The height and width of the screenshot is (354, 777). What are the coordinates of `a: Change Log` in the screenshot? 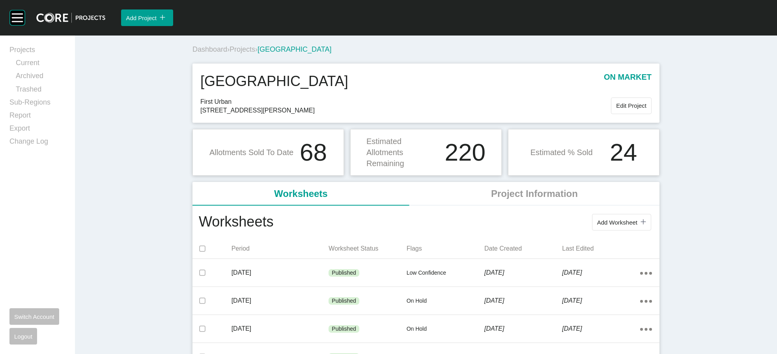 It's located at (37, 143).